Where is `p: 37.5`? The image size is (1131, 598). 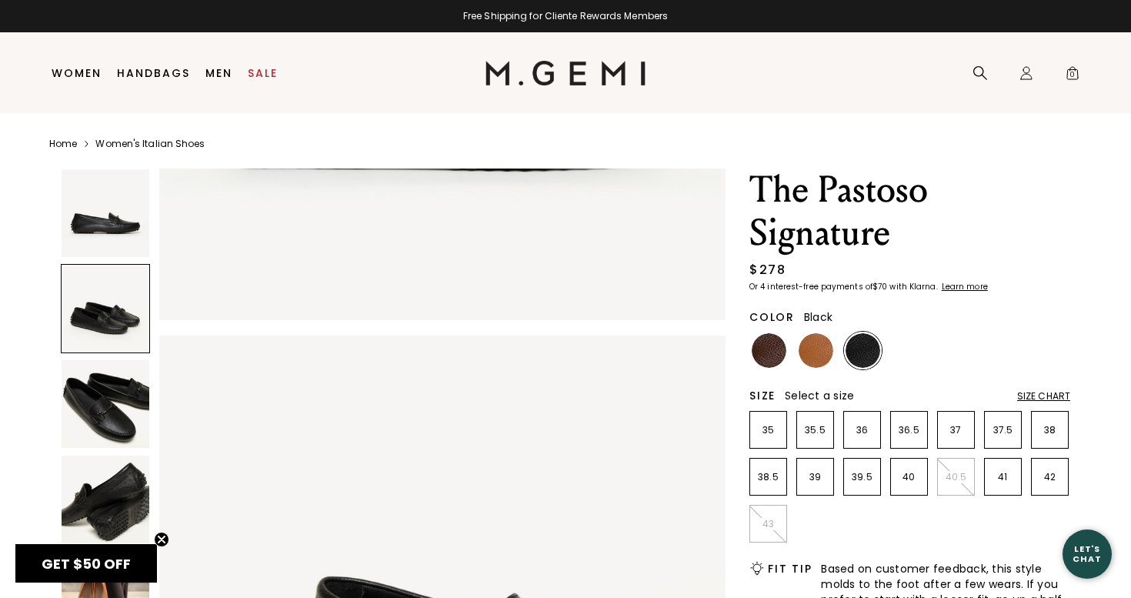 p: 37.5 is located at coordinates (1002, 430).